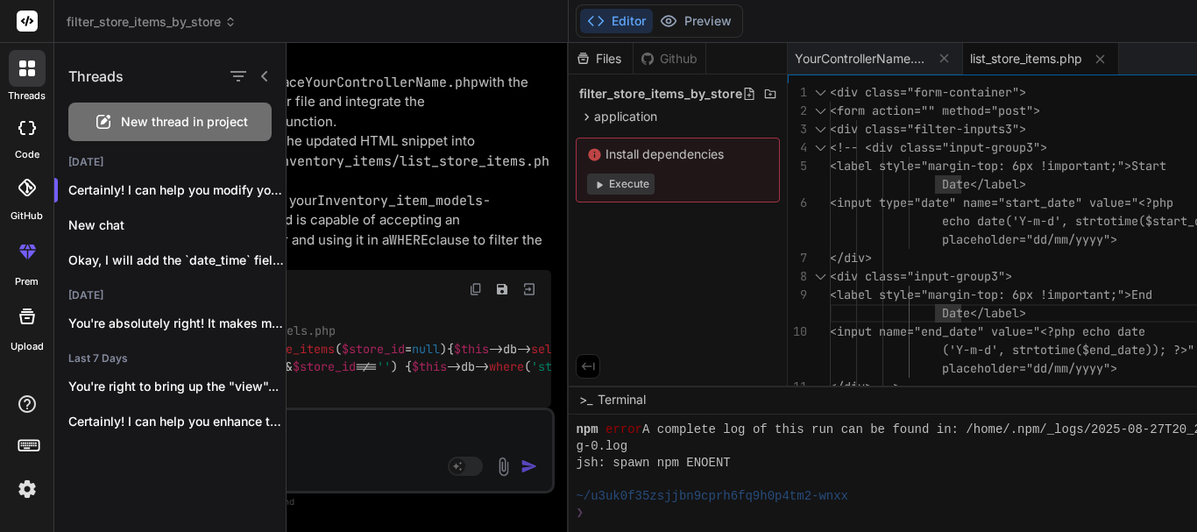 The image size is (1197, 532). I want to click on p: New chat, so click(177, 225).